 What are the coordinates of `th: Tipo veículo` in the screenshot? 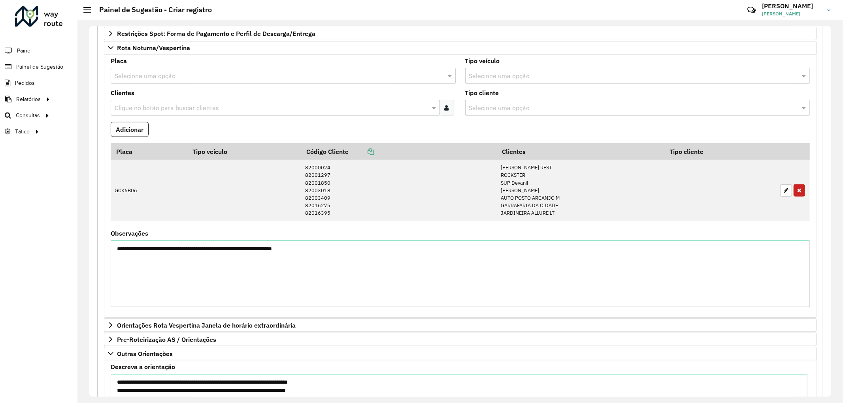 It's located at (244, 152).